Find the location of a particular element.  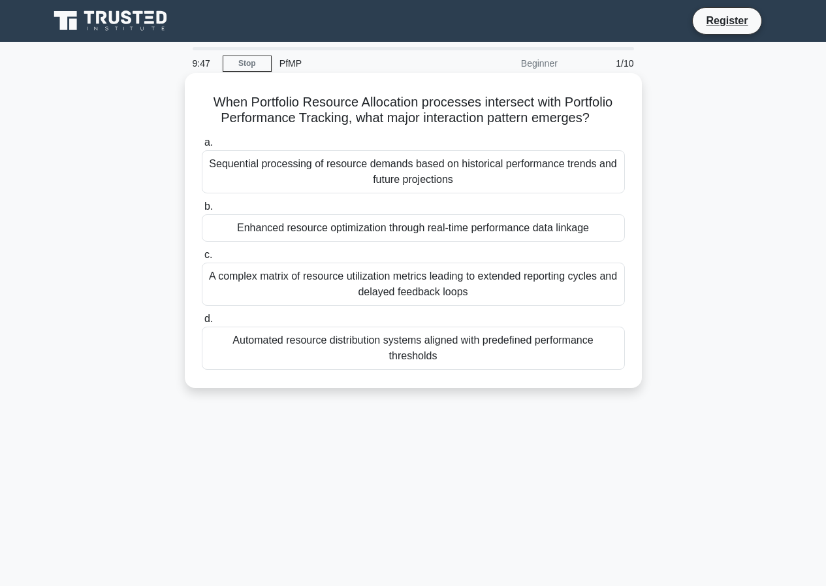

div: Automated resource distribution systems aligned with predefined performance thresholds is located at coordinates (413, 348).